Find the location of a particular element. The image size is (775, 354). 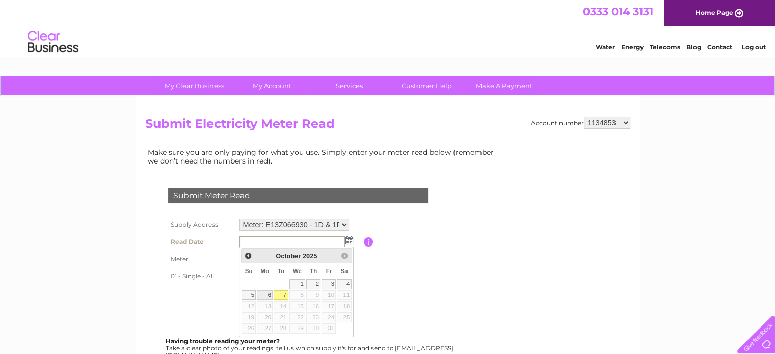

a: Contact is located at coordinates (720, 47).